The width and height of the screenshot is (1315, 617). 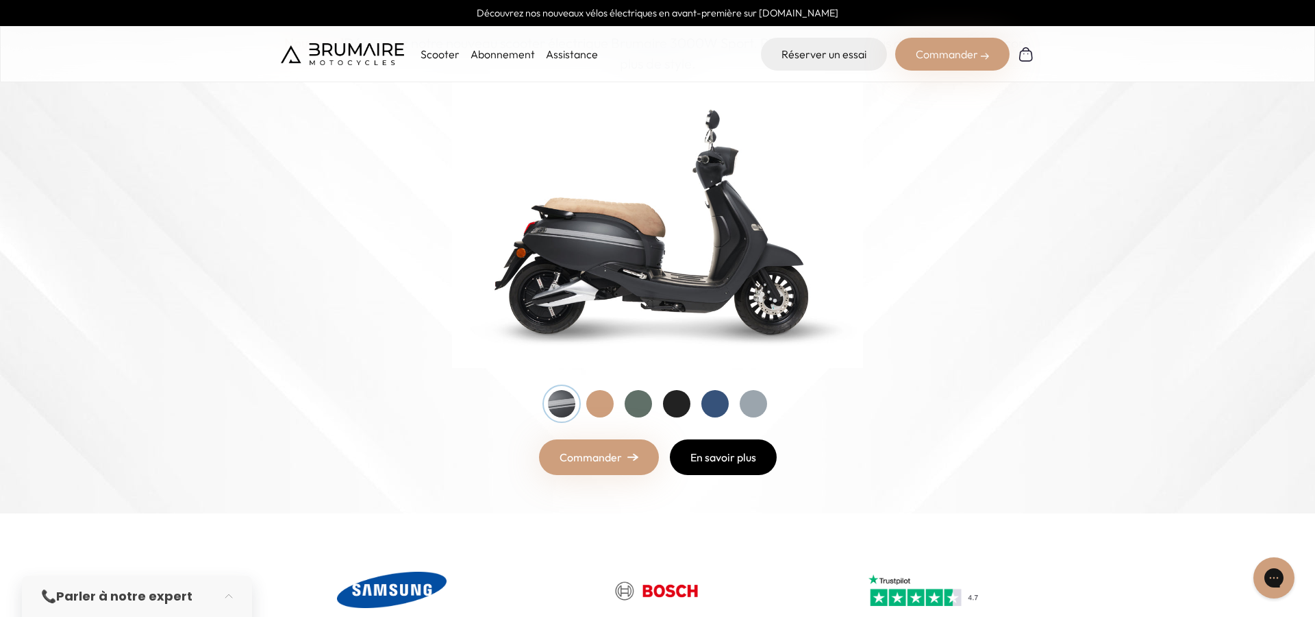 I want to click on div: Commander, so click(x=952, y=54).